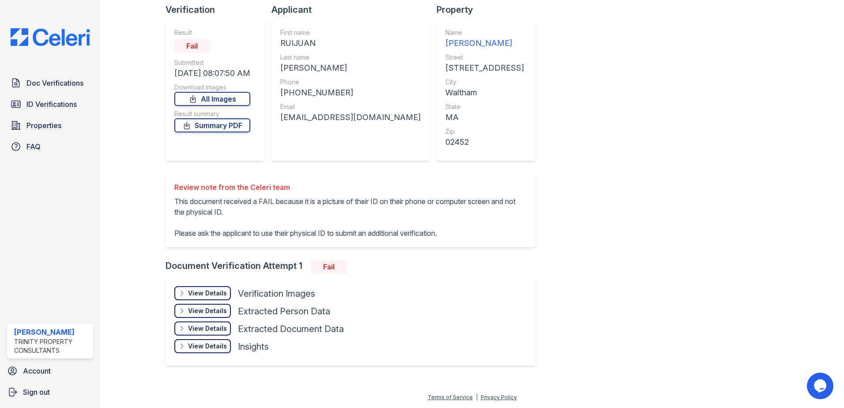 This screenshot has width=844, height=408. Describe the element at coordinates (351, 187) in the screenshot. I see `div: Review note from the Celeri team` at that location.